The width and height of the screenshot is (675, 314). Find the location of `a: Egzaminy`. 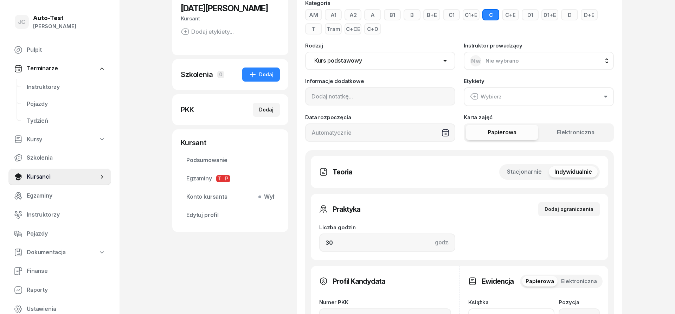

a: Egzaminy is located at coordinates (60, 196).